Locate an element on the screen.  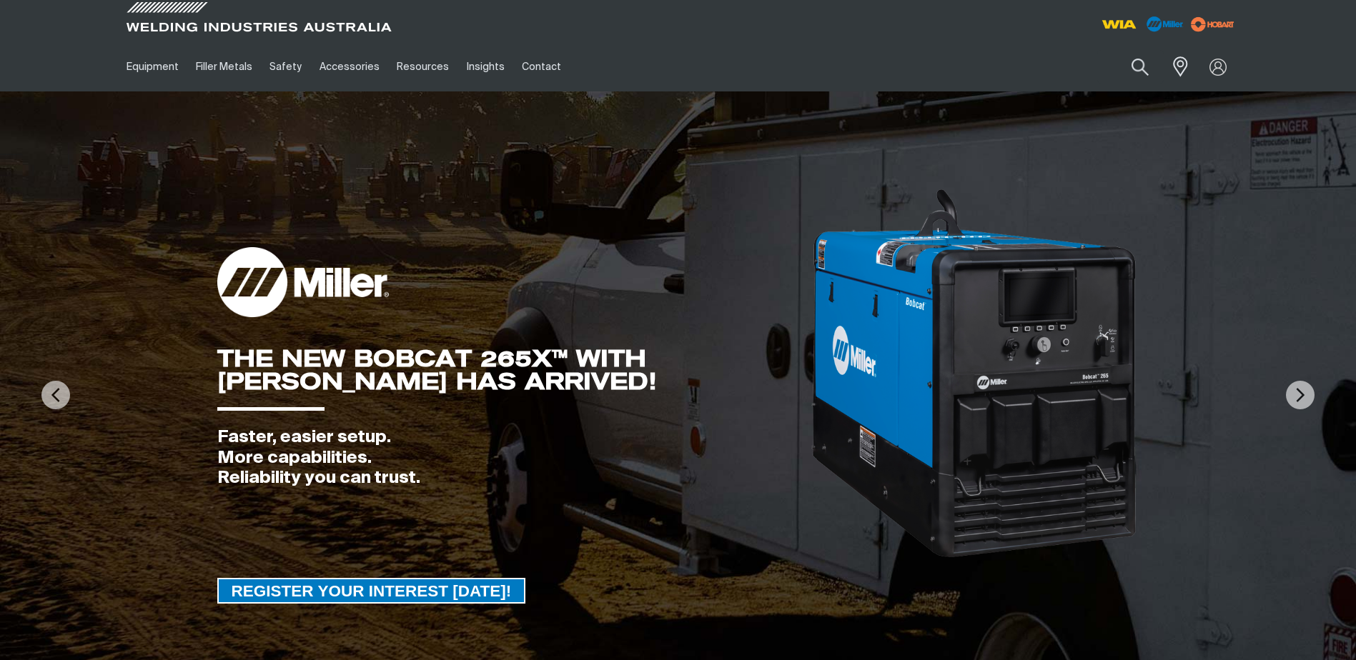
a: Equipment is located at coordinates (152, 66).